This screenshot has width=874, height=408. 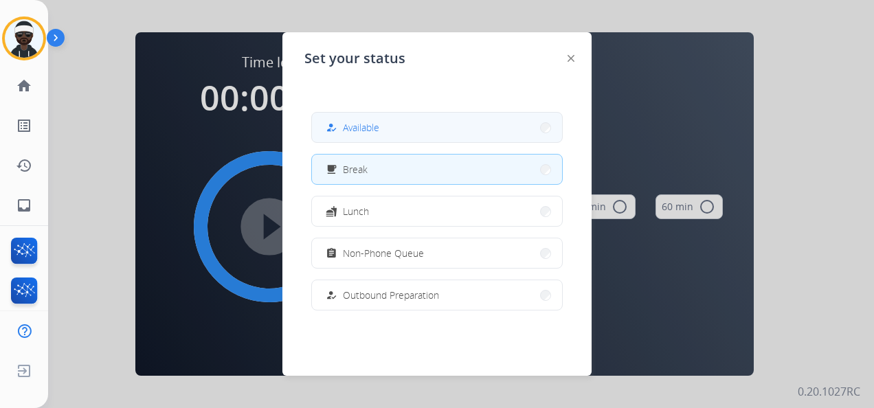 I want to click on span: Outbound Preparation, so click(x=391, y=295).